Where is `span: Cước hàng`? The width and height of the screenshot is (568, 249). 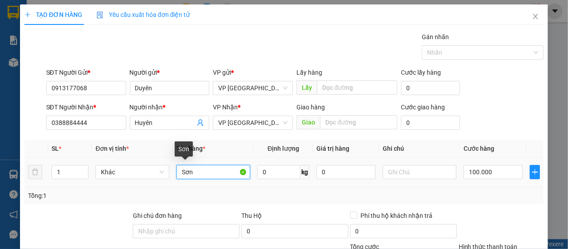 span: Cước hàng is located at coordinates (479, 148).